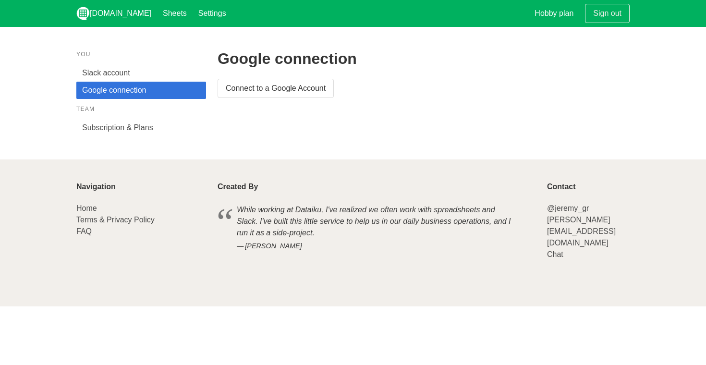  What do you see at coordinates (141, 90) in the screenshot?
I see `a: Google connection` at bounding box center [141, 90].